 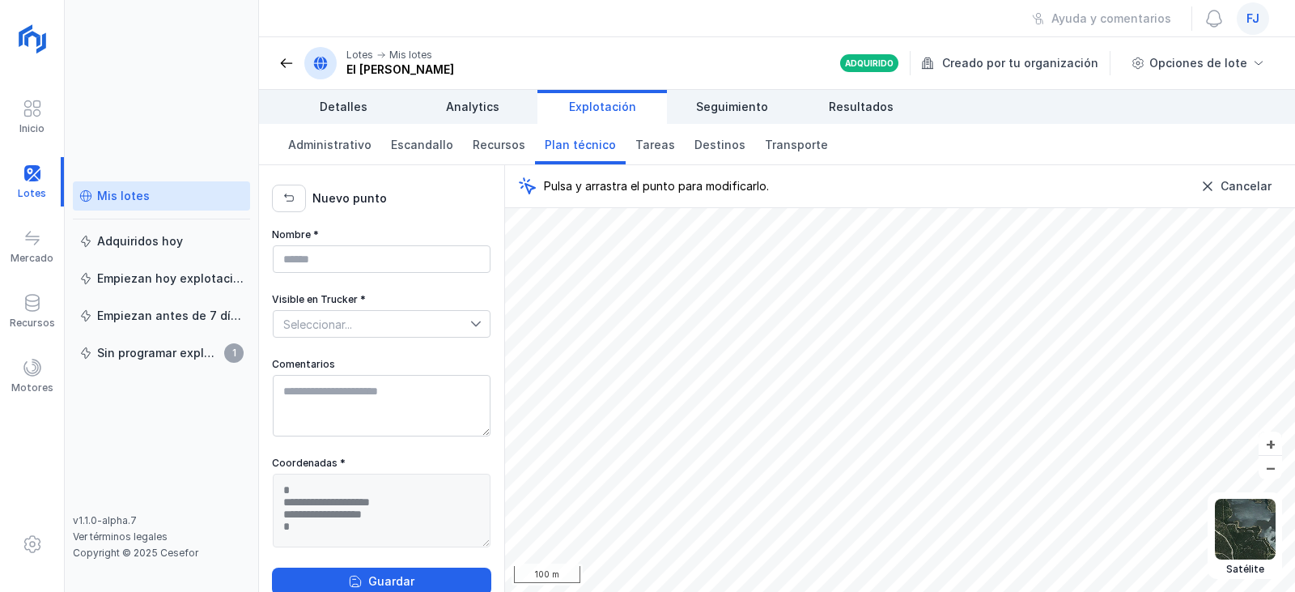 I want to click on a: Mis lotes, so click(x=161, y=196).